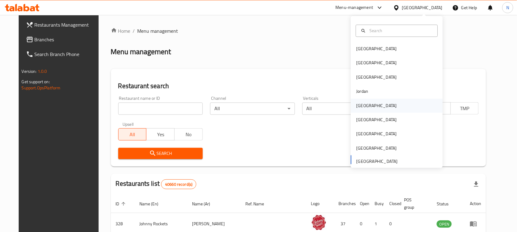 Image resolution: width=517 pixels, height=232 pixels. I want to click on label: Upsell, so click(128, 124).